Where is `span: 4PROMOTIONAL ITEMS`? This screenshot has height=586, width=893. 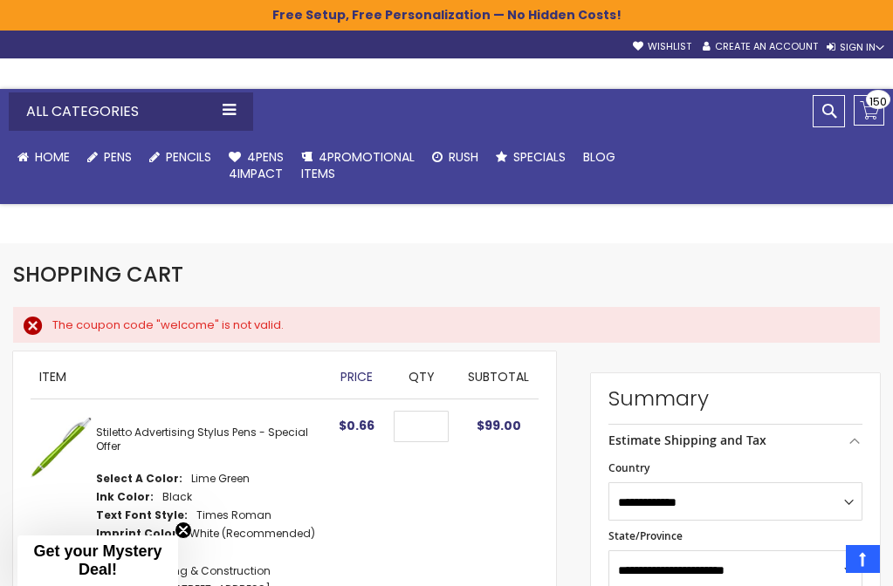 span: 4PROMOTIONAL ITEMS is located at coordinates (358, 165).